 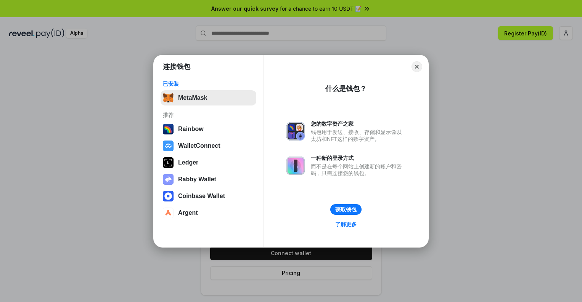 I want to click on img: svg+xml,%3Csvg%20fill%3D%22none%22%20height%3D%2233%22%20viewBox%3D%220%200%2035%2033%22%20width%..., so click(x=168, y=98).